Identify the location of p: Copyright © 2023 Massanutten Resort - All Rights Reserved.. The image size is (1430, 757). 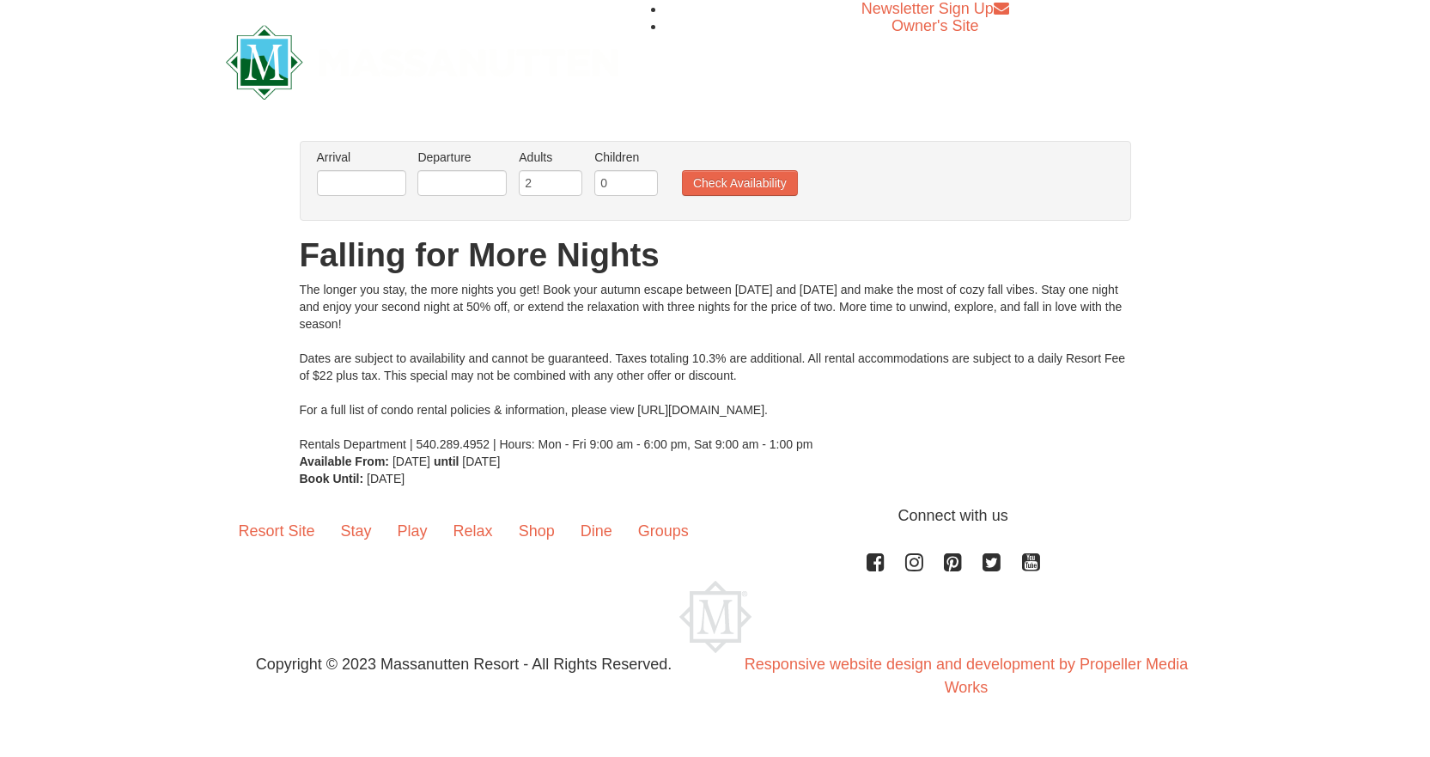
(464, 664).